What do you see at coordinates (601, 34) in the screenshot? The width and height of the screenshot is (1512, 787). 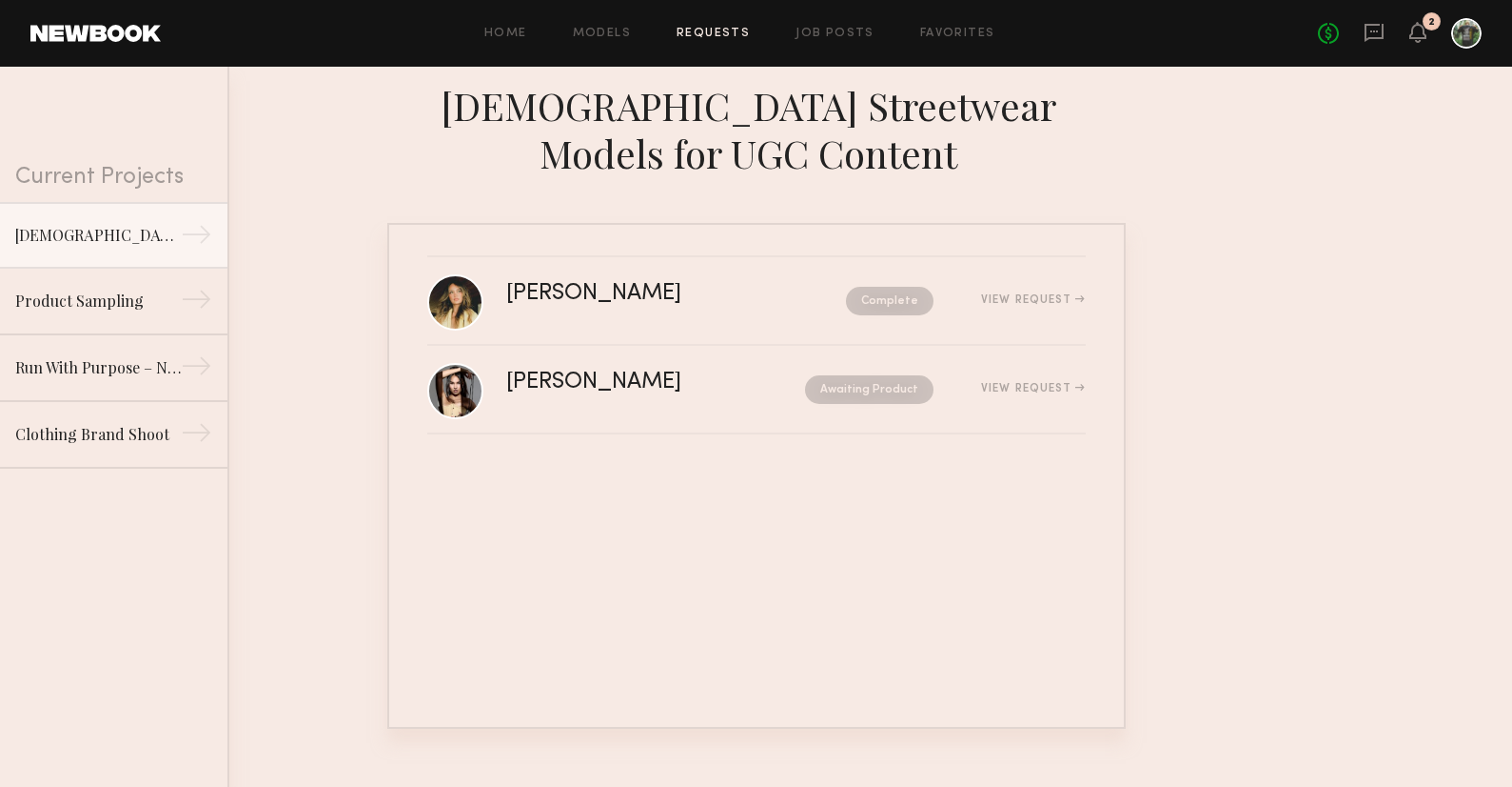 I see `a: Models` at bounding box center [601, 34].